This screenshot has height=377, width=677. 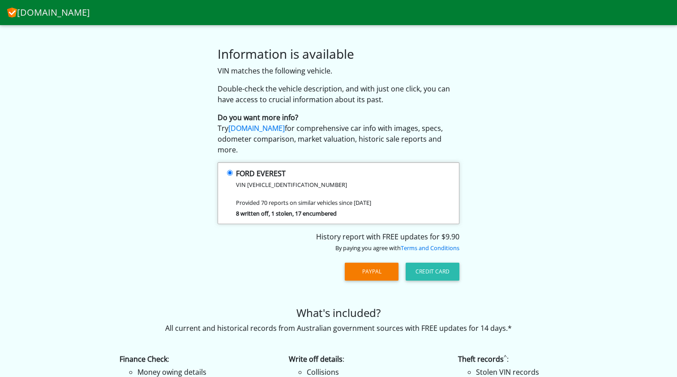 I want to click on h4: What's included?, so click(x=339, y=313).